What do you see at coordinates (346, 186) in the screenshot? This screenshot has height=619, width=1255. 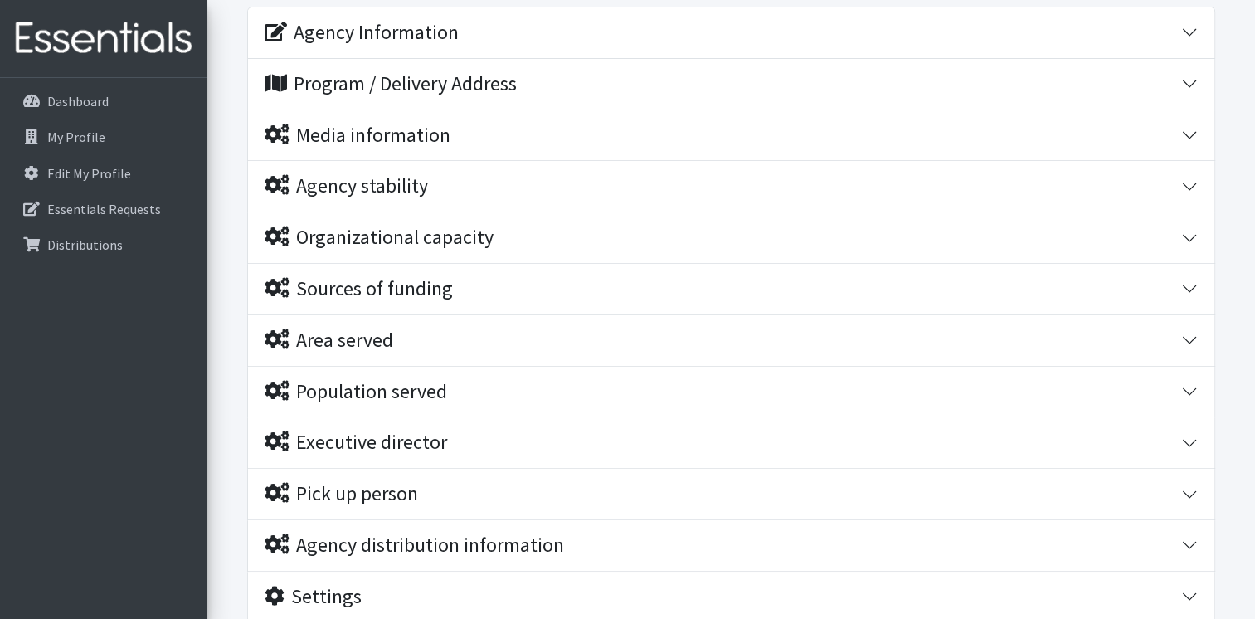 I see `div: Agency stability` at bounding box center [346, 186].